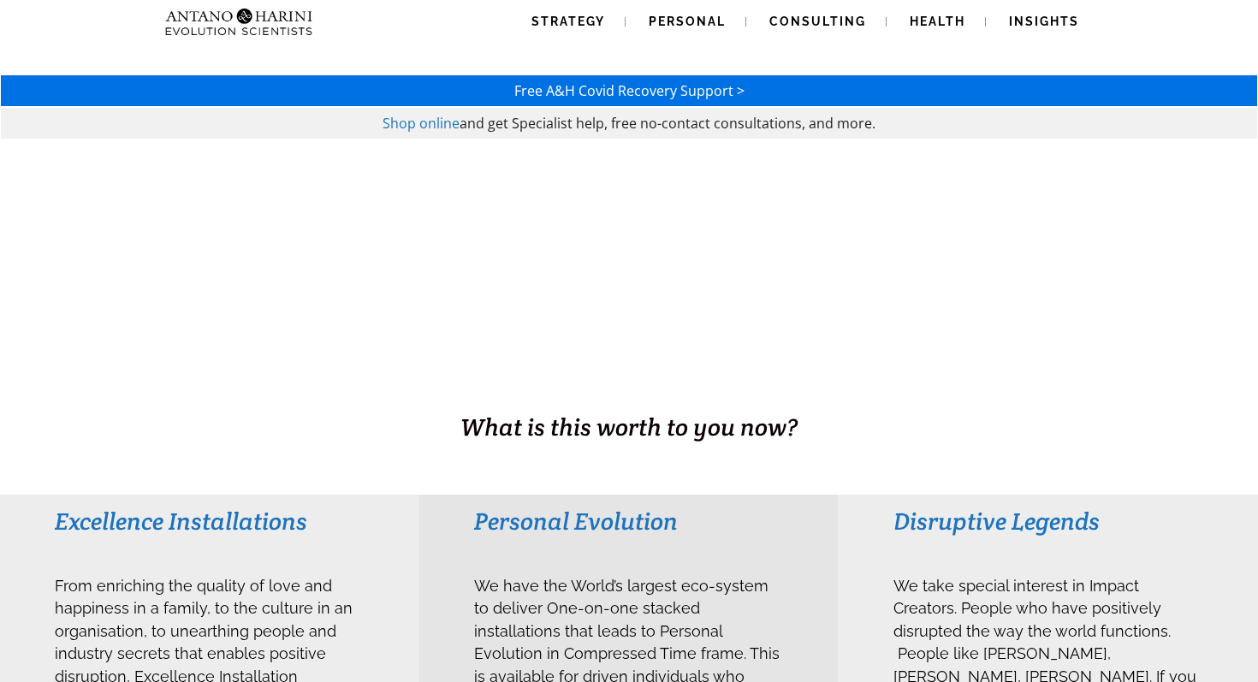  What do you see at coordinates (629, 91) in the screenshot?
I see `a: Free A&H Covid Recovery Support >` at bounding box center [629, 91].